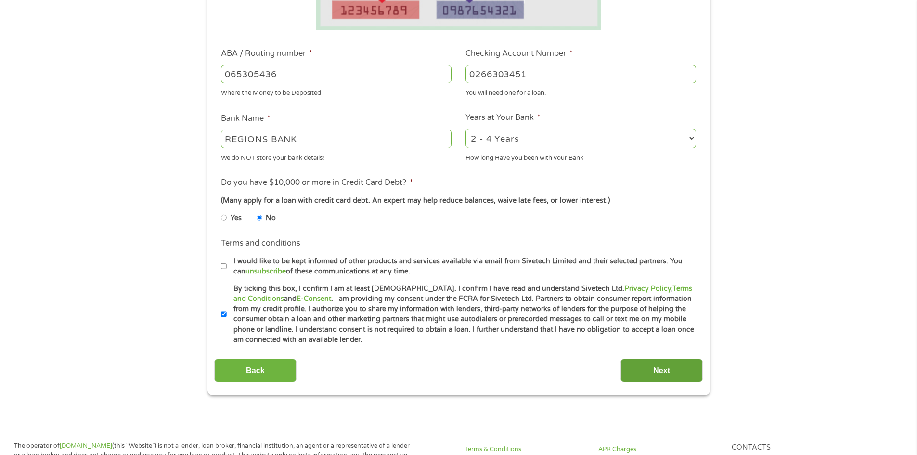 The width and height of the screenshot is (917, 455). Describe the element at coordinates (271, 218) in the screenshot. I see `label: No` at that location.